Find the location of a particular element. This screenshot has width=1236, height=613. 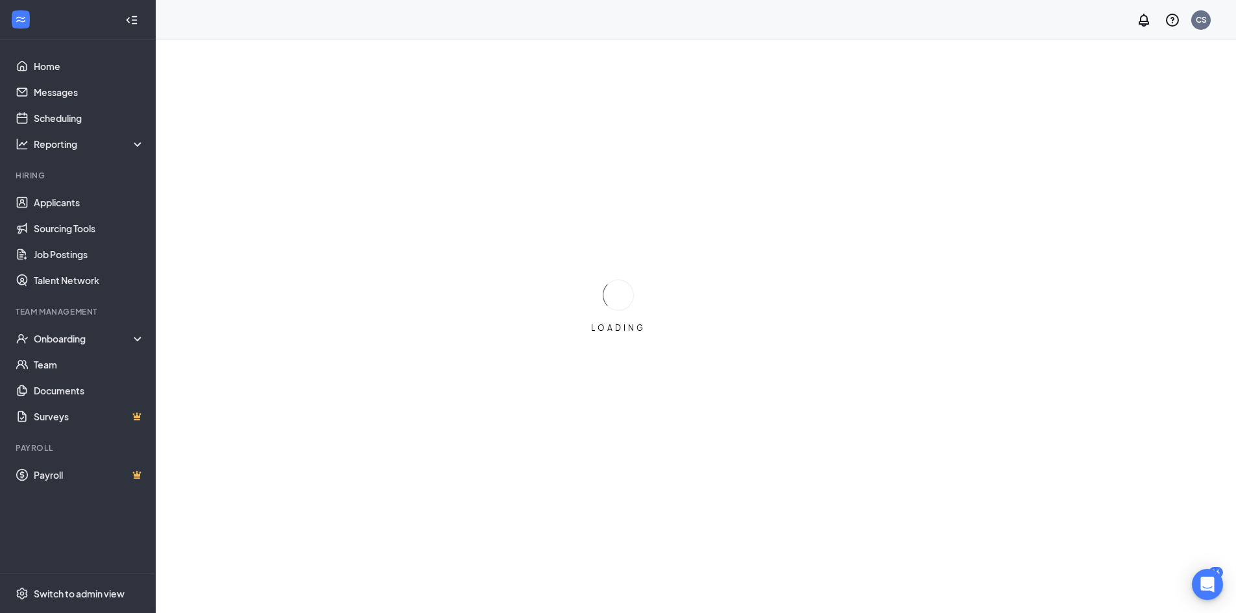

div: CS is located at coordinates (1201, 19).